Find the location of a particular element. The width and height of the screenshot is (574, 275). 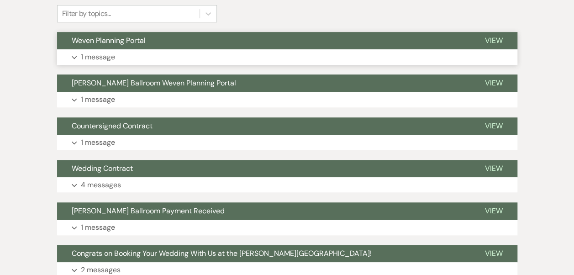

button: 4 messages is located at coordinates (287, 185).